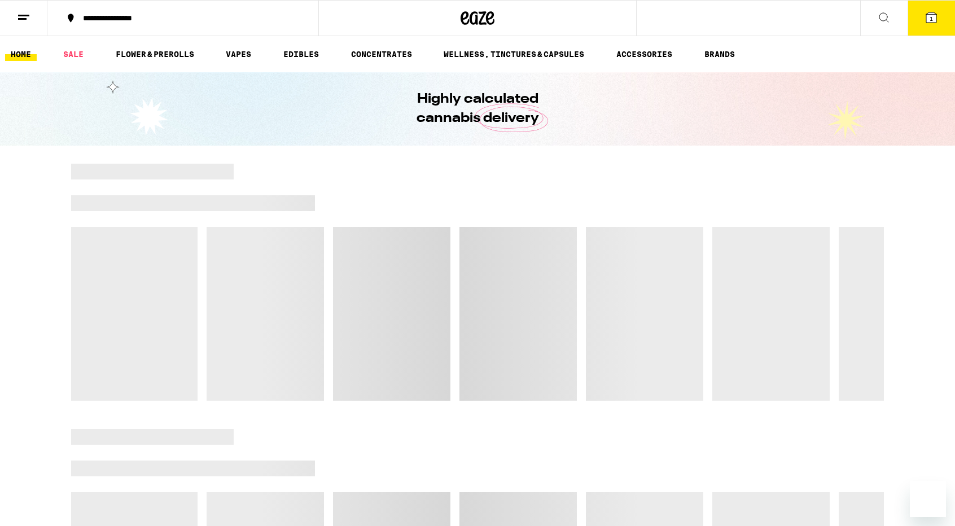 The height and width of the screenshot is (526, 955). Describe the element at coordinates (477, 109) in the screenshot. I see `h1: Highly calculated cannabis delivery` at that location.